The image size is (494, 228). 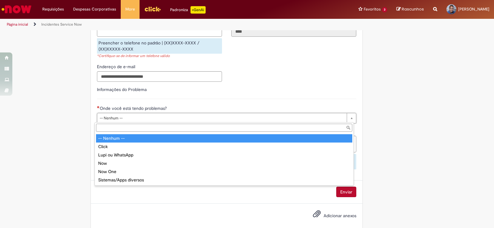 I want to click on div: Click, so click(x=224, y=147).